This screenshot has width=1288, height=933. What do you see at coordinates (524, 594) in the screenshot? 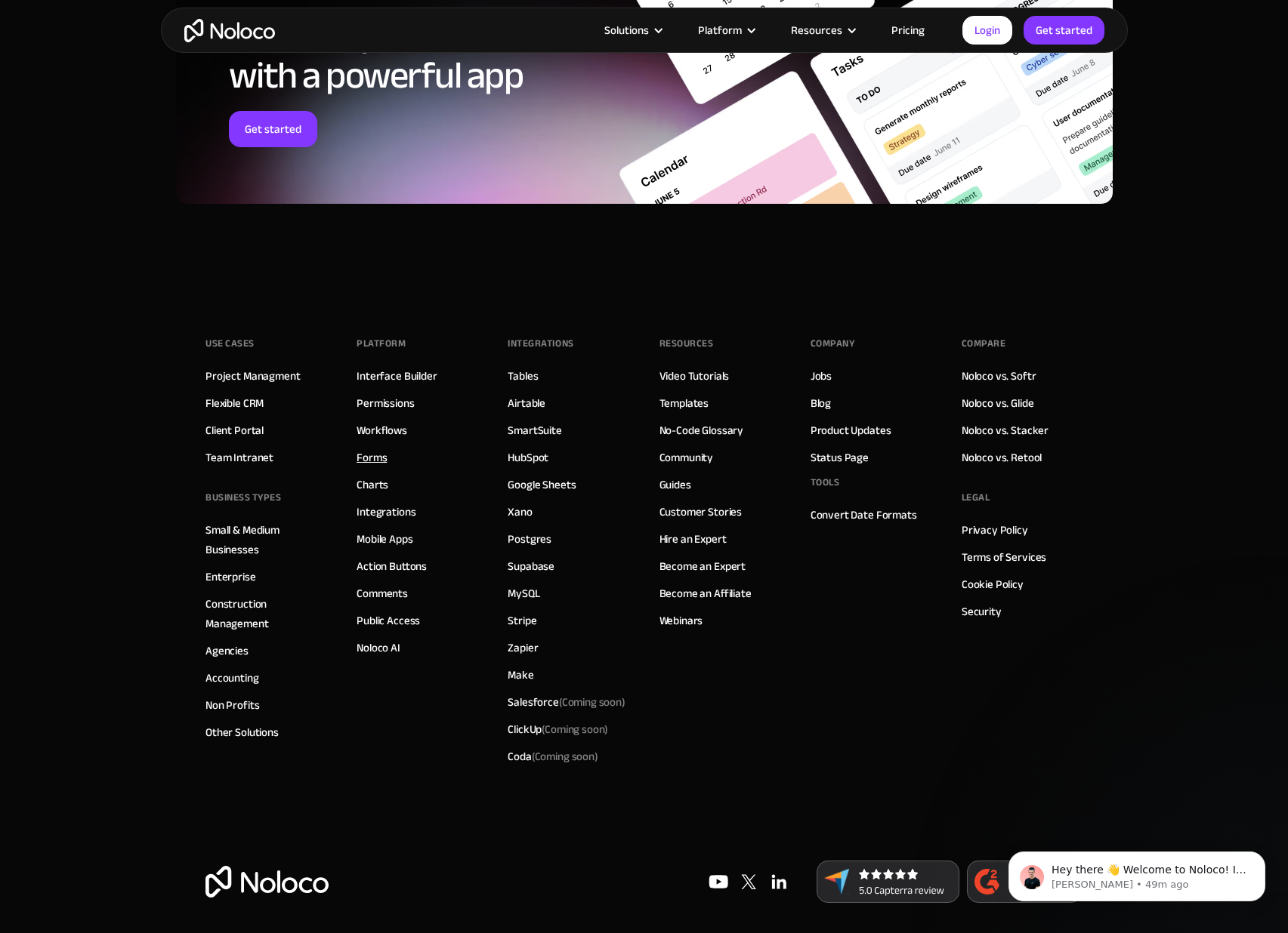
I see `a: MySQL` at bounding box center [524, 594].